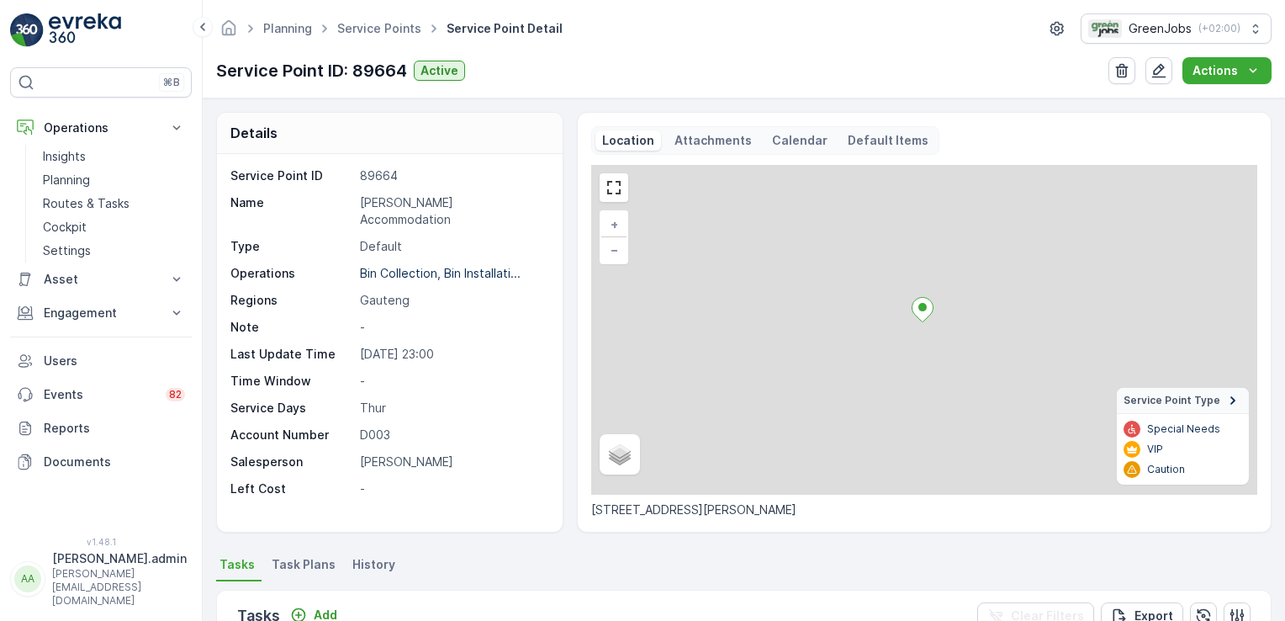  Describe the element at coordinates (101, 279) in the screenshot. I see `button: Asset` at that location.